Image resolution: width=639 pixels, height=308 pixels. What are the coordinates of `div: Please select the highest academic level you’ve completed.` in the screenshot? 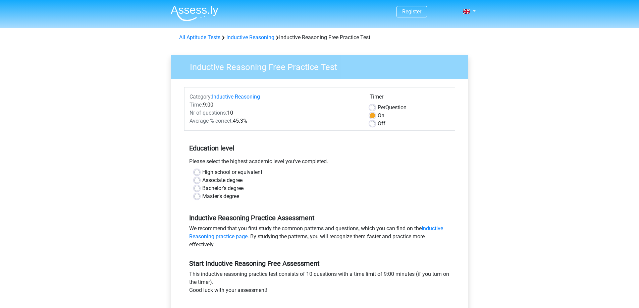 It's located at (320, 163).